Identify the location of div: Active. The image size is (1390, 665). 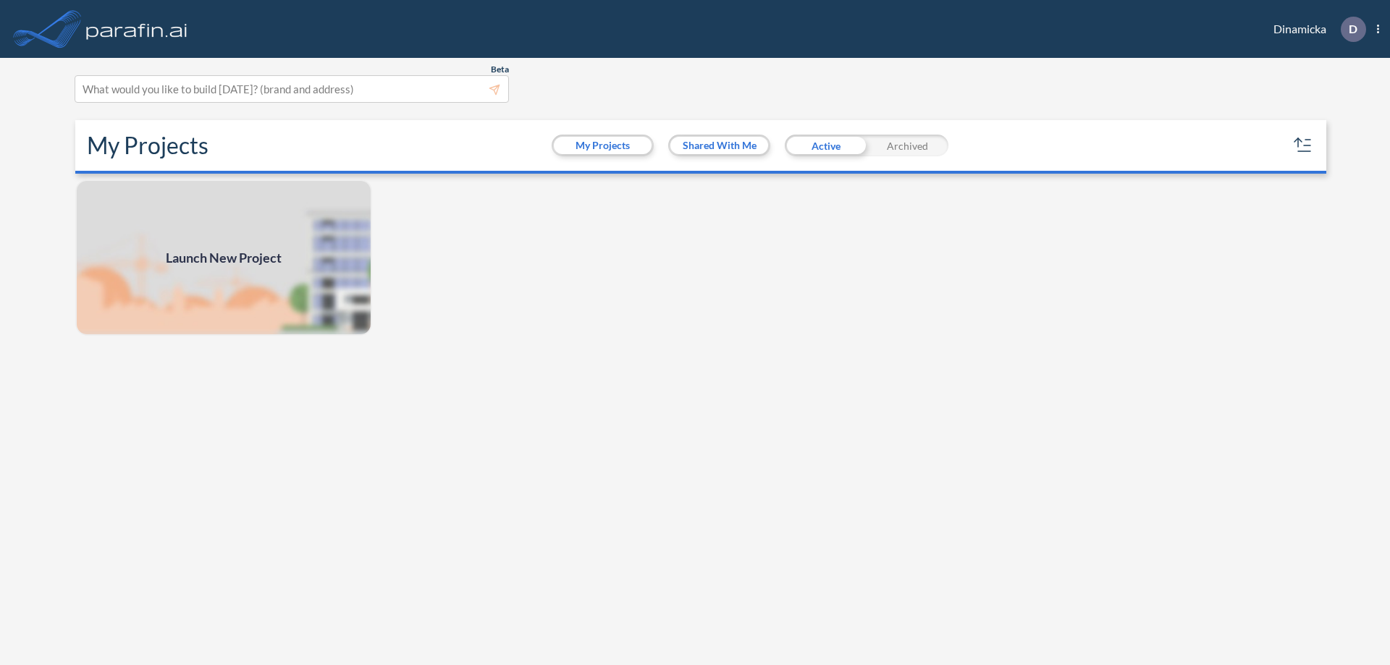
(825, 145).